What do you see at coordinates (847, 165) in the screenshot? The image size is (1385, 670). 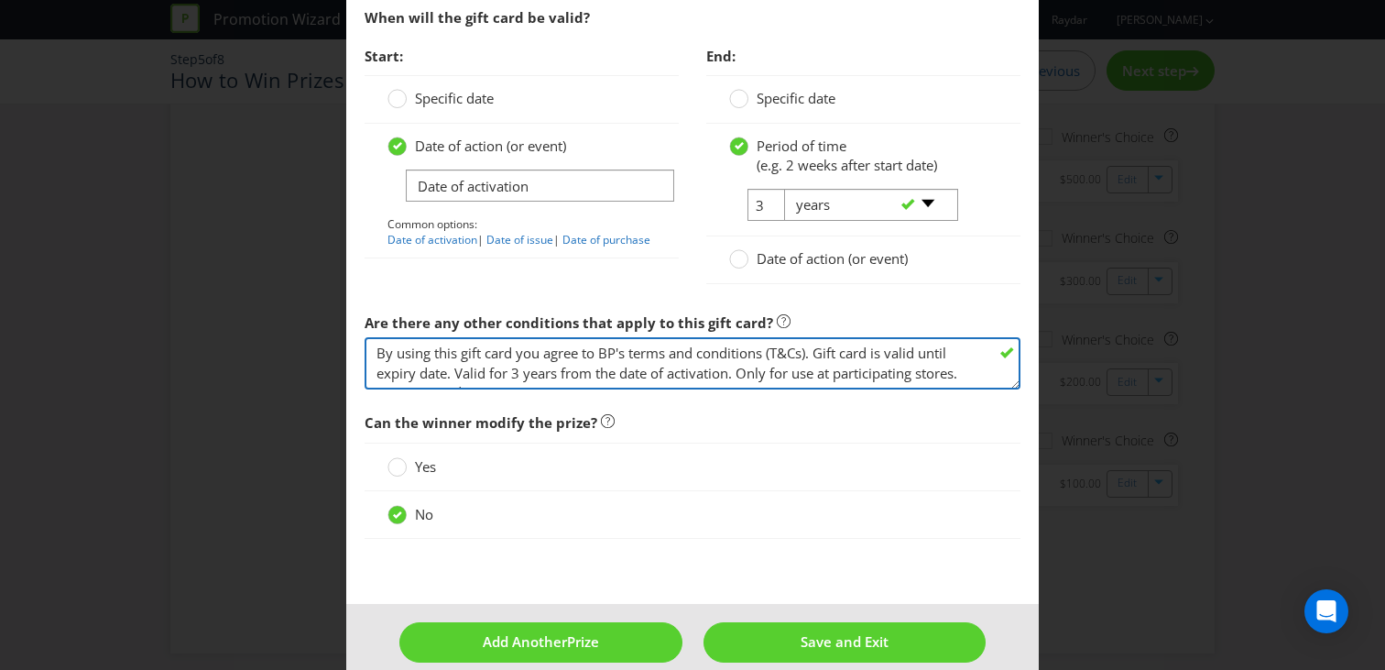 I see `span: (e.g. 2 weeks after start date)` at bounding box center [847, 165].